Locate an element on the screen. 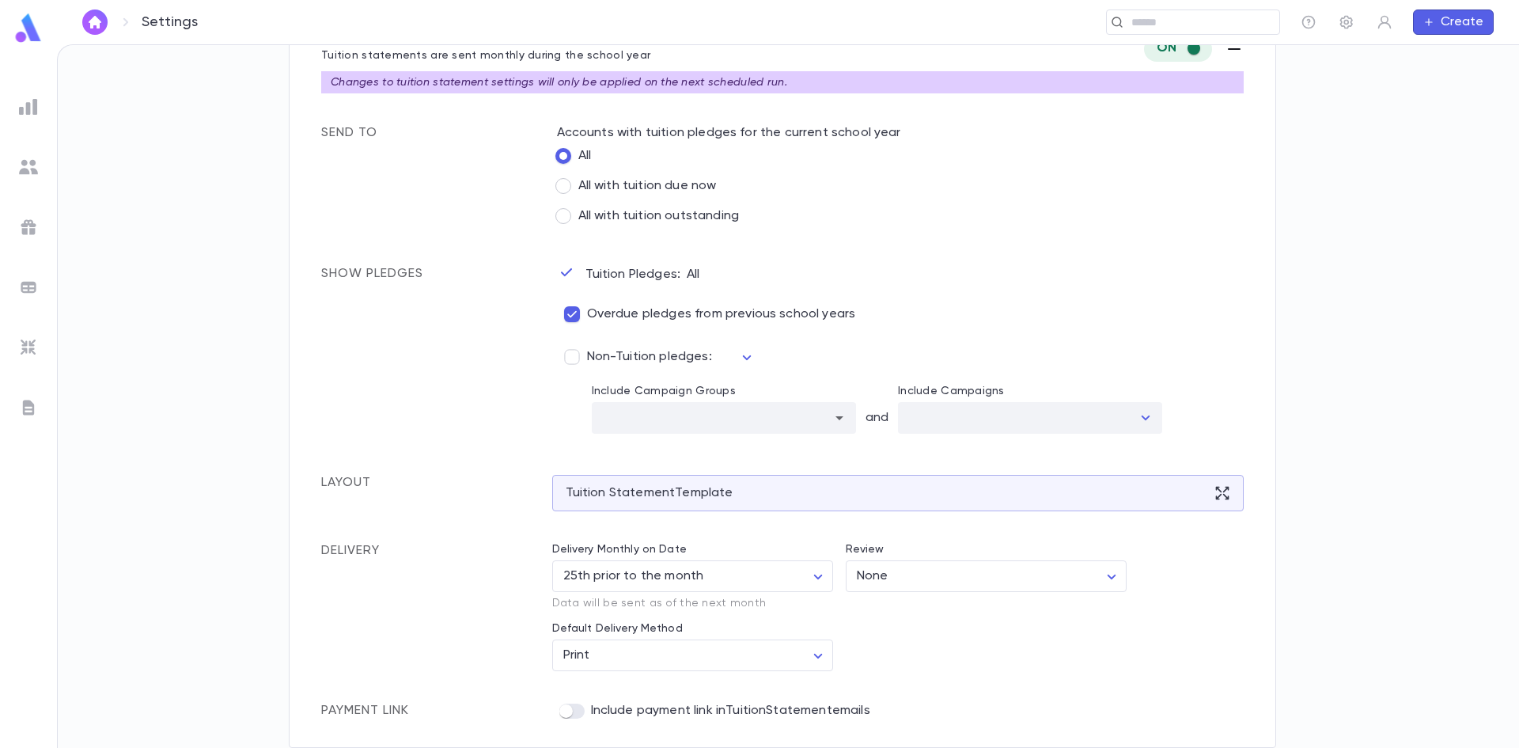  span: All with tuition outstanding is located at coordinates (658, 216).